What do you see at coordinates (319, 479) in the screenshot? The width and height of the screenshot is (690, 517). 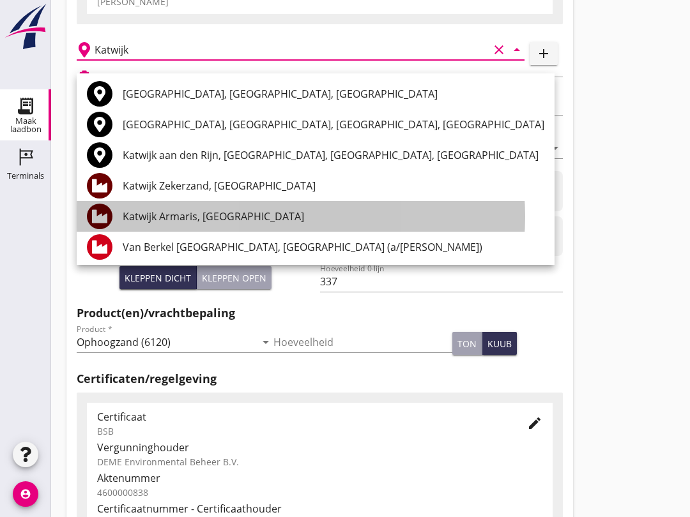 I see `div: Aktenummer` at bounding box center [319, 479].